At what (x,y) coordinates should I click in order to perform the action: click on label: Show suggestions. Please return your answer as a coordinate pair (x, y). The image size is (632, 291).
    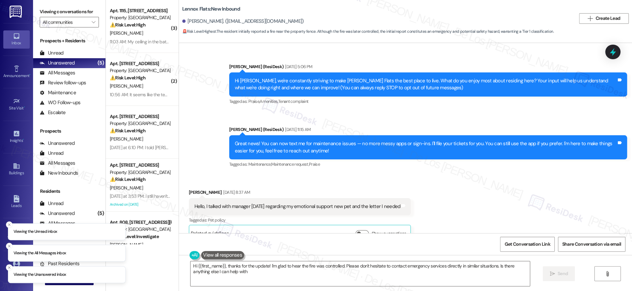
    Looking at the image, I should click on (388, 233).